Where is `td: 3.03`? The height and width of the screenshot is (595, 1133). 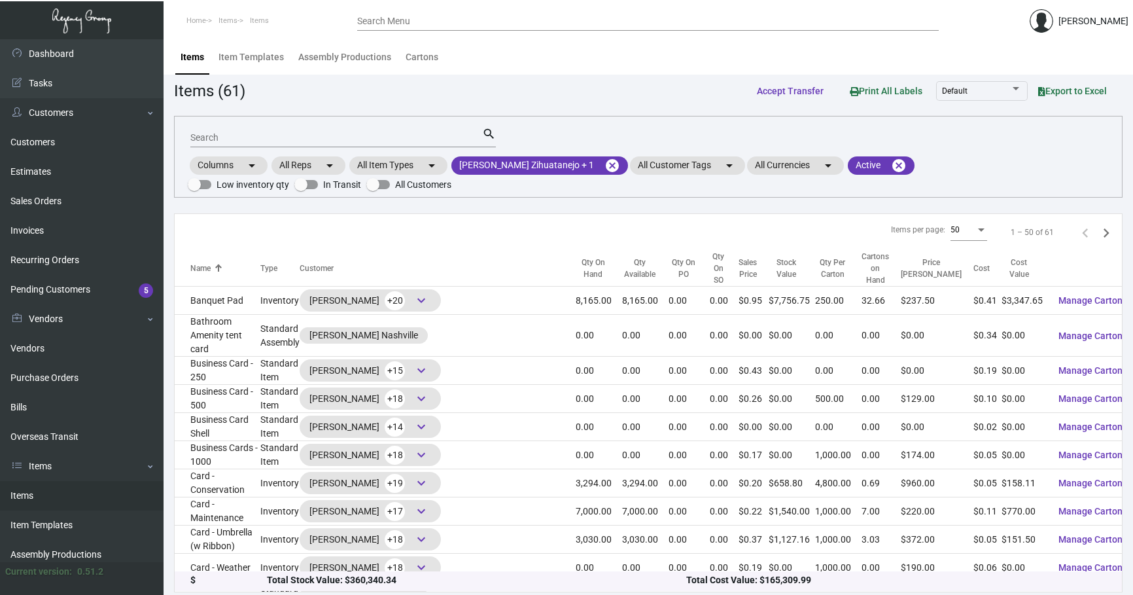
td: 3.03 is located at coordinates (881, 539).